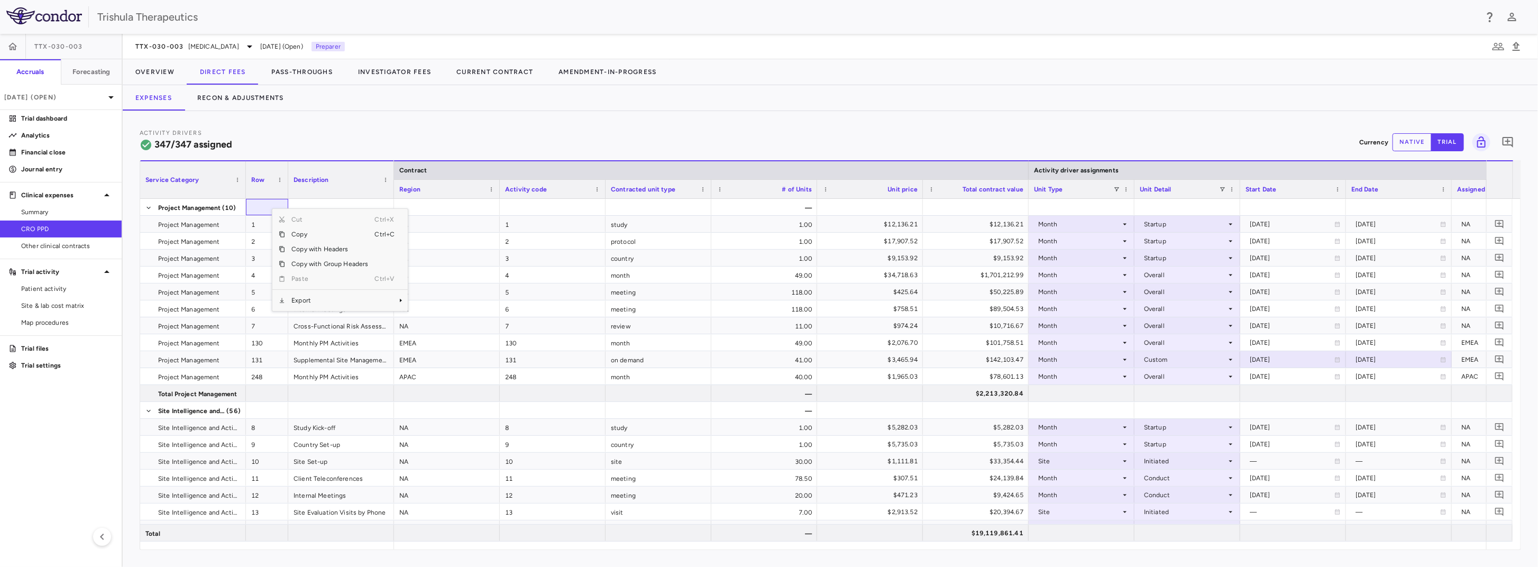 This screenshot has height=567, width=1538. Describe the element at coordinates (764, 376) in the screenshot. I see `div: 40.00` at that location.